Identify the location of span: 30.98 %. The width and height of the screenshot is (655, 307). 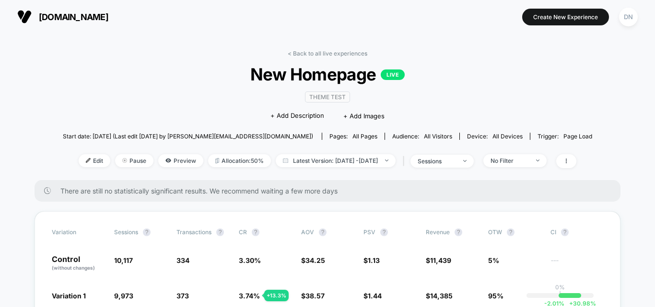
(580, 303).